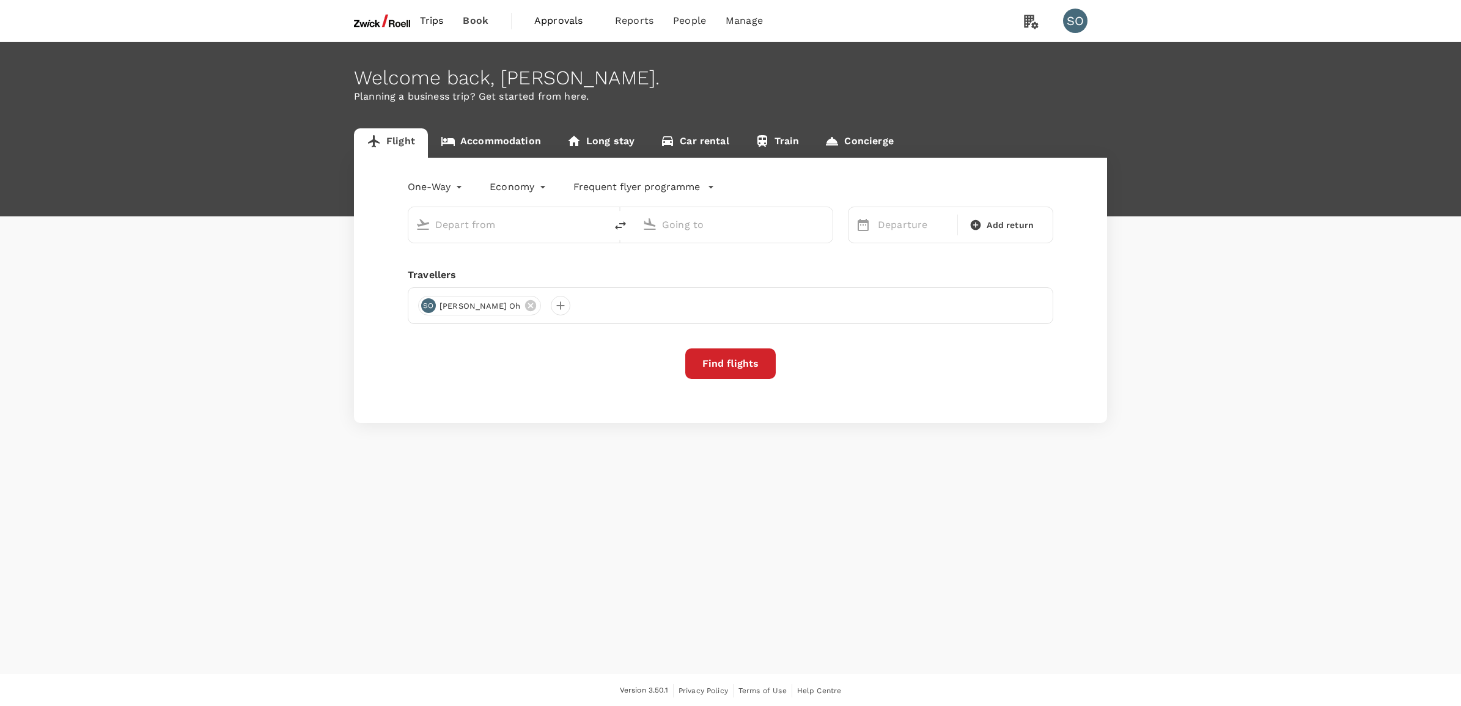 The width and height of the screenshot is (1461, 706). I want to click on a: Privacy Policy, so click(703, 691).